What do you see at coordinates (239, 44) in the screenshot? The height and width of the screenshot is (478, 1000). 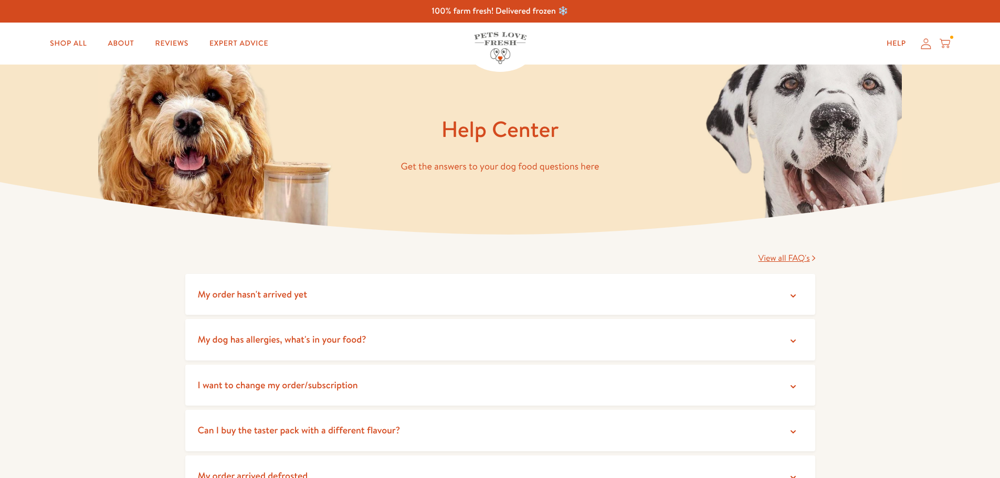 I see `a: Expert Advice` at bounding box center [239, 44].